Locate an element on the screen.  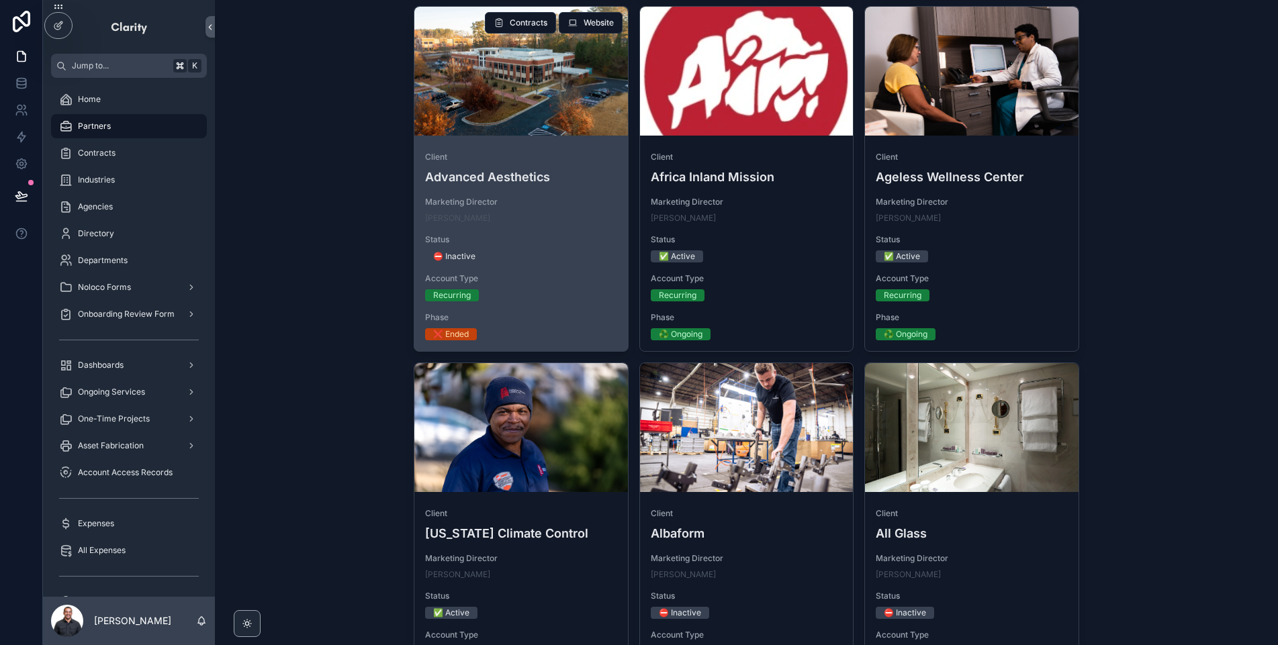
a: One-Time Projects is located at coordinates (129, 419).